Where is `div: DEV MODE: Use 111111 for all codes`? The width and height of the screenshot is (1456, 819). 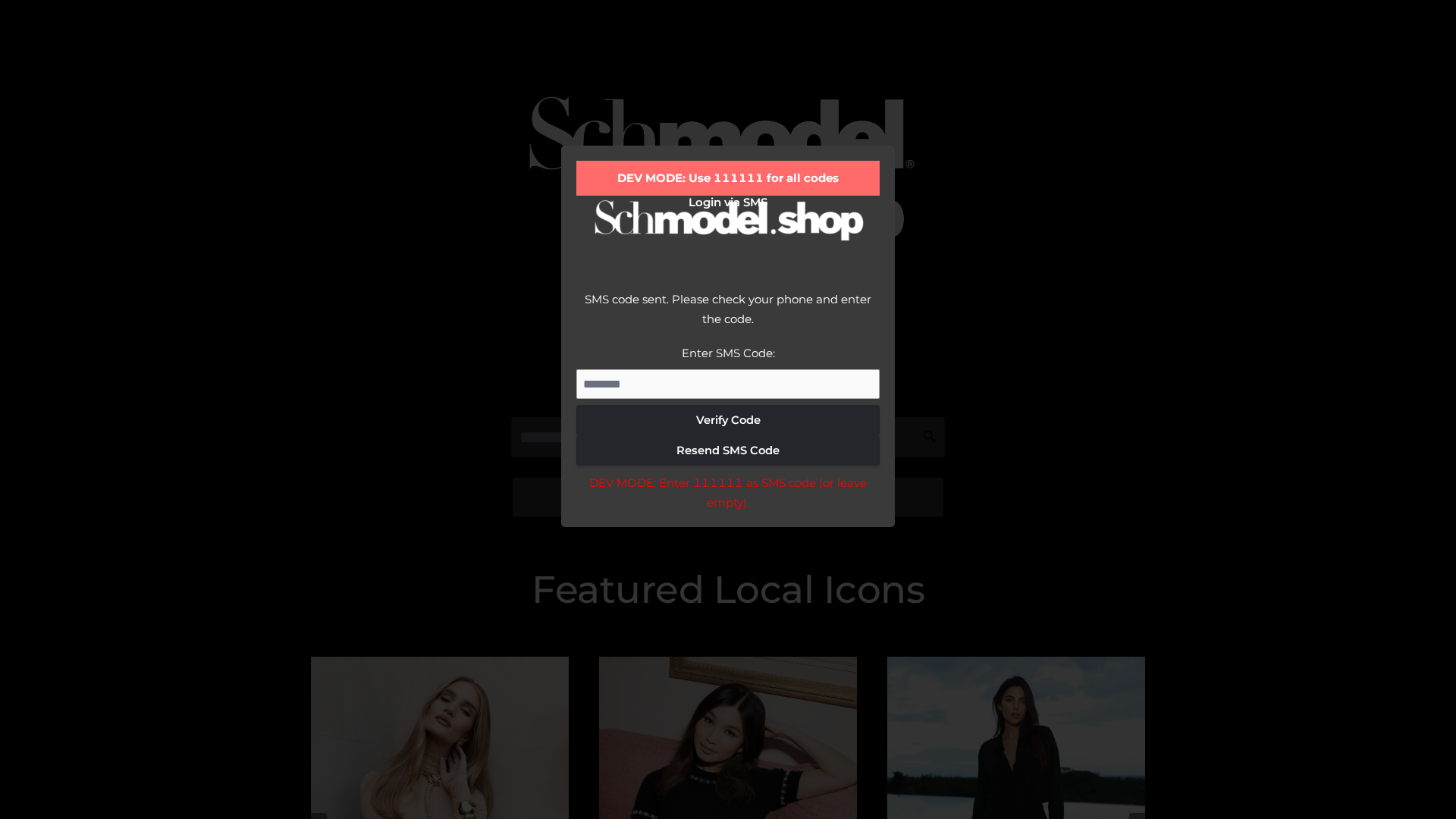
div: DEV MODE: Use 111111 for all codes is located at coordinates (728, 178).